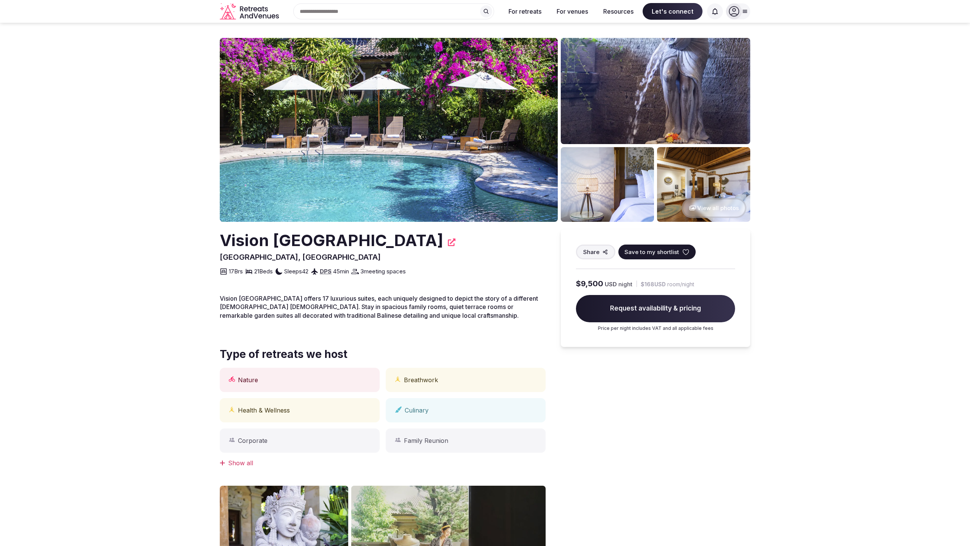  What do you see at coordinates (590, 283) in the screenshot?
I see `span: $9,500` at bounding box center [590, 283].